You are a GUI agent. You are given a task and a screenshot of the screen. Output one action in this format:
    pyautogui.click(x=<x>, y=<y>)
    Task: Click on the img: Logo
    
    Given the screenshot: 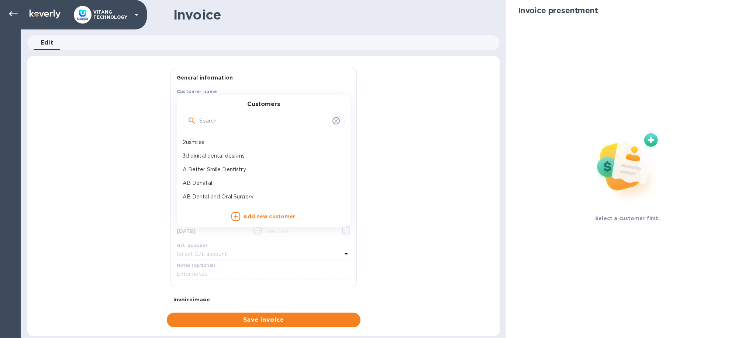 What is the action you would take?
    pyautogui.click(x=45, y=14)
    